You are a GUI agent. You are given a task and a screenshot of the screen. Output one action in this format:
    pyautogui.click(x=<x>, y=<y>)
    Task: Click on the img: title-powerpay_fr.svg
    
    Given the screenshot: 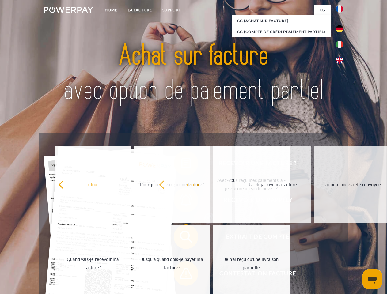 What is the action you would take?
    pyautogui.click(x=193, y=73)
    